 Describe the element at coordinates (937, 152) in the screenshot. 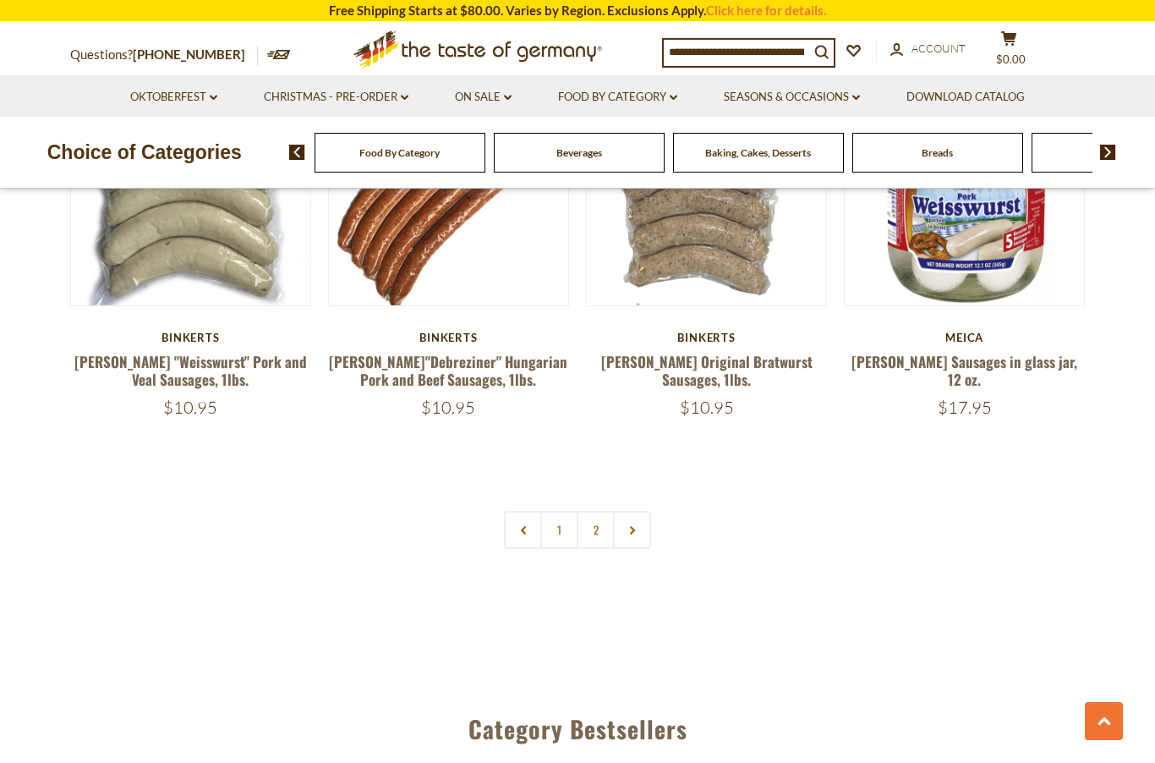

I see `a: Breads` at that location.